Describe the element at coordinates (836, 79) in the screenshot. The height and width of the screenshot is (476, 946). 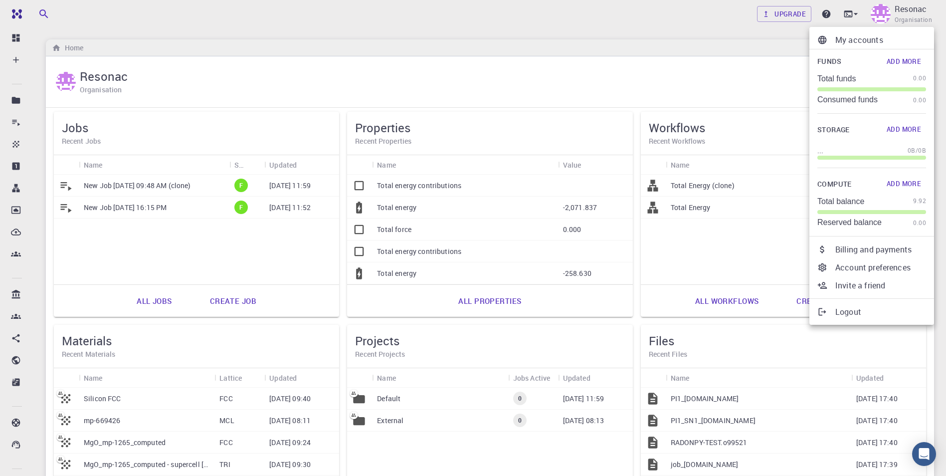
I see `p: Total funds` at that location.